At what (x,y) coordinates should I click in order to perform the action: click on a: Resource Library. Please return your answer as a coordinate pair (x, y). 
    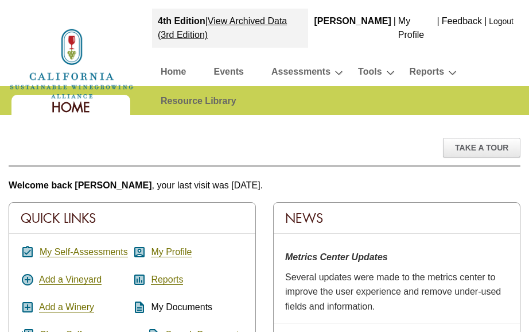
    Looking at the image, I should click on (199, 103).